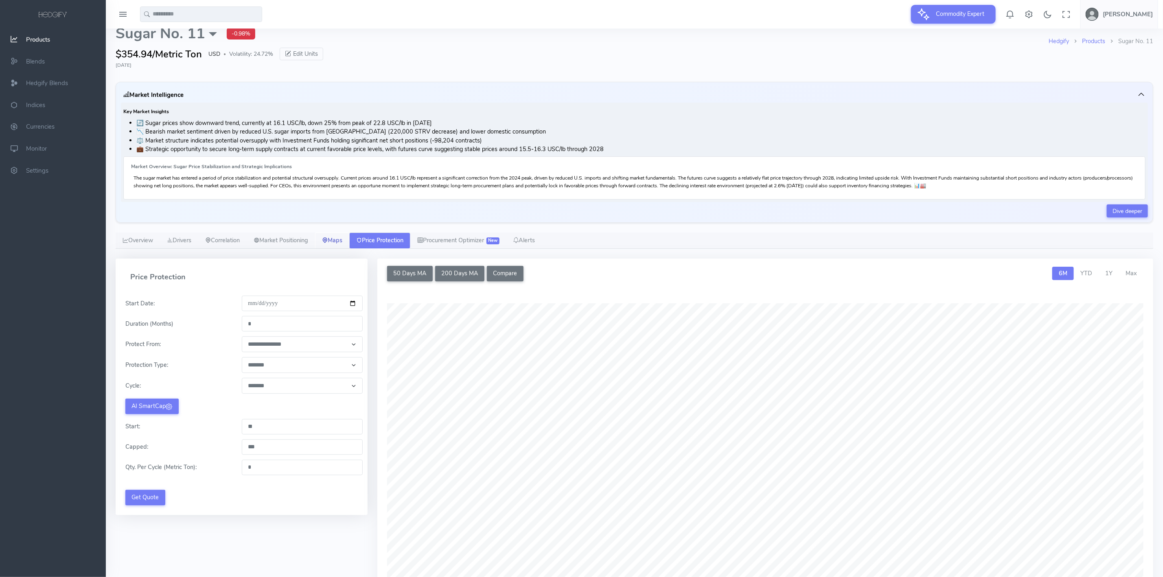  What do you see at coordinates (1086, 273) in the screenshot?
I see `span: YTD` at bounding box center [1086, 273].